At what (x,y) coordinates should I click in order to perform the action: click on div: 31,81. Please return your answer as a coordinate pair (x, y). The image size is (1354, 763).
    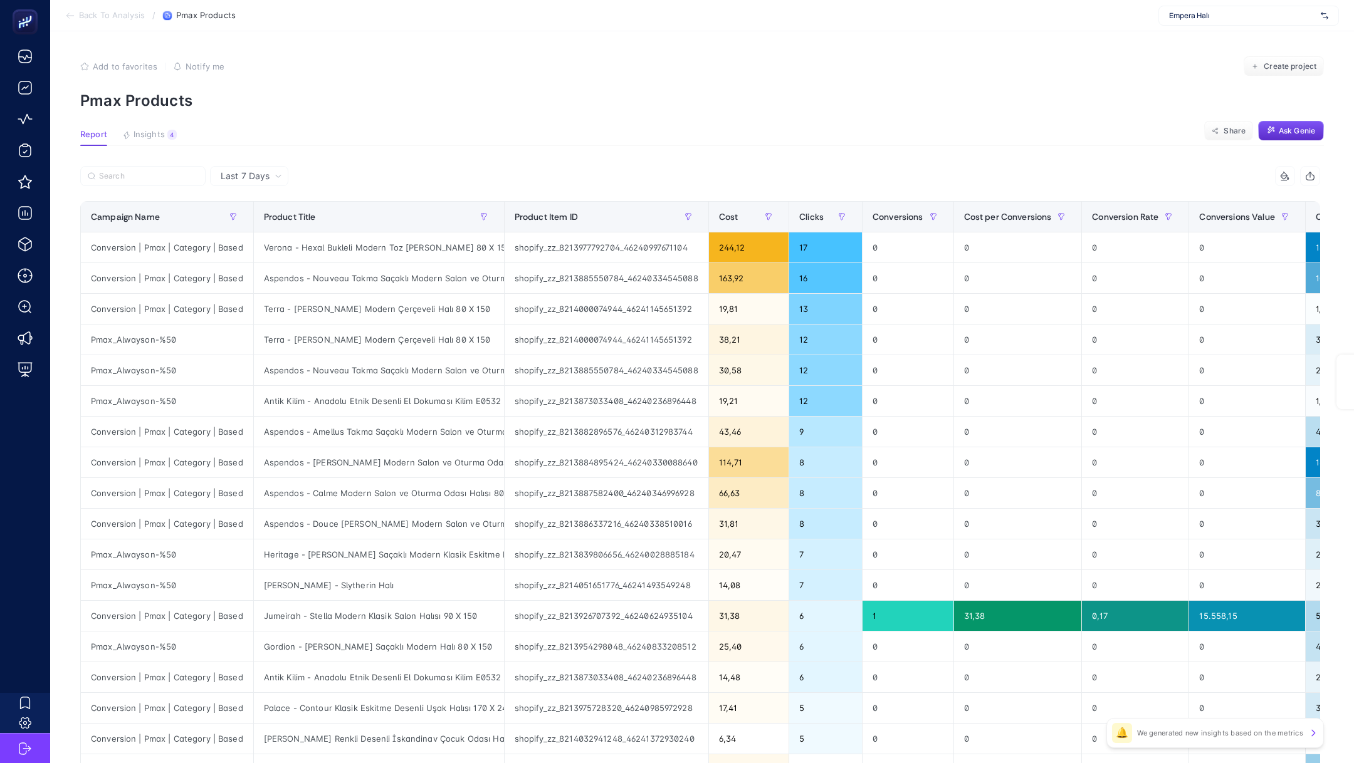
    Looking at the image, I should click on (748, 524).